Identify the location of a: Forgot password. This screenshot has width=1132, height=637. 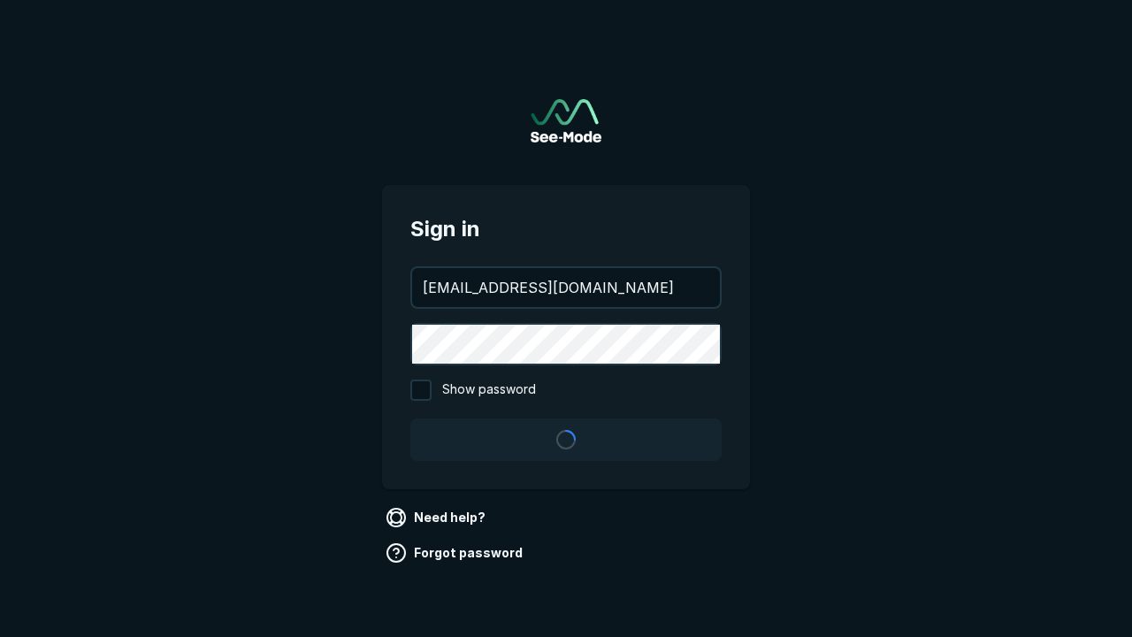
(456, 553).